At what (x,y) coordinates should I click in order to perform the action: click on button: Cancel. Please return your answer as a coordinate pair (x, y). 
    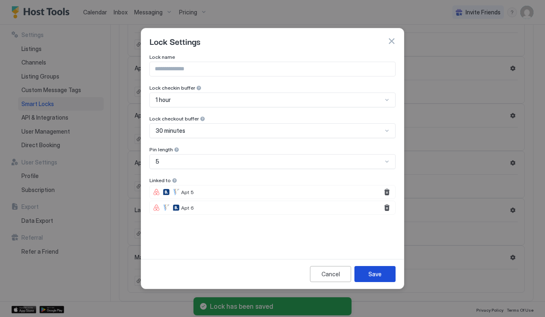
    Looking at the image, I should click on (330, 274).